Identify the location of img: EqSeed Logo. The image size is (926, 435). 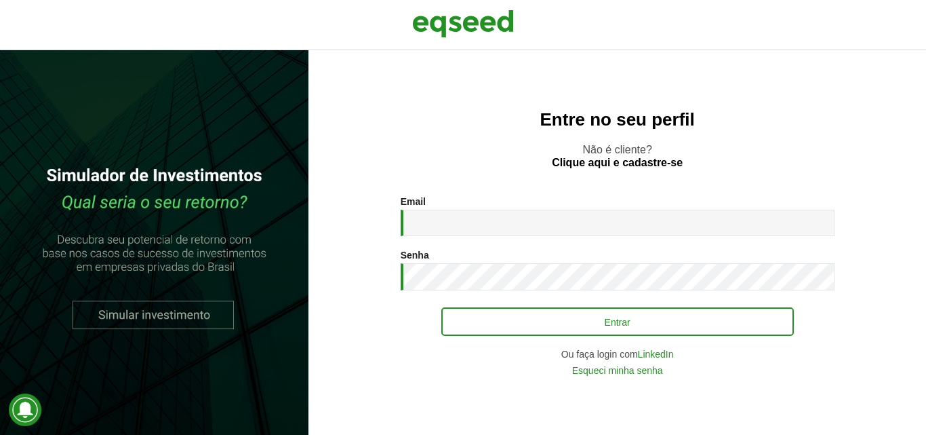
(463, 24).